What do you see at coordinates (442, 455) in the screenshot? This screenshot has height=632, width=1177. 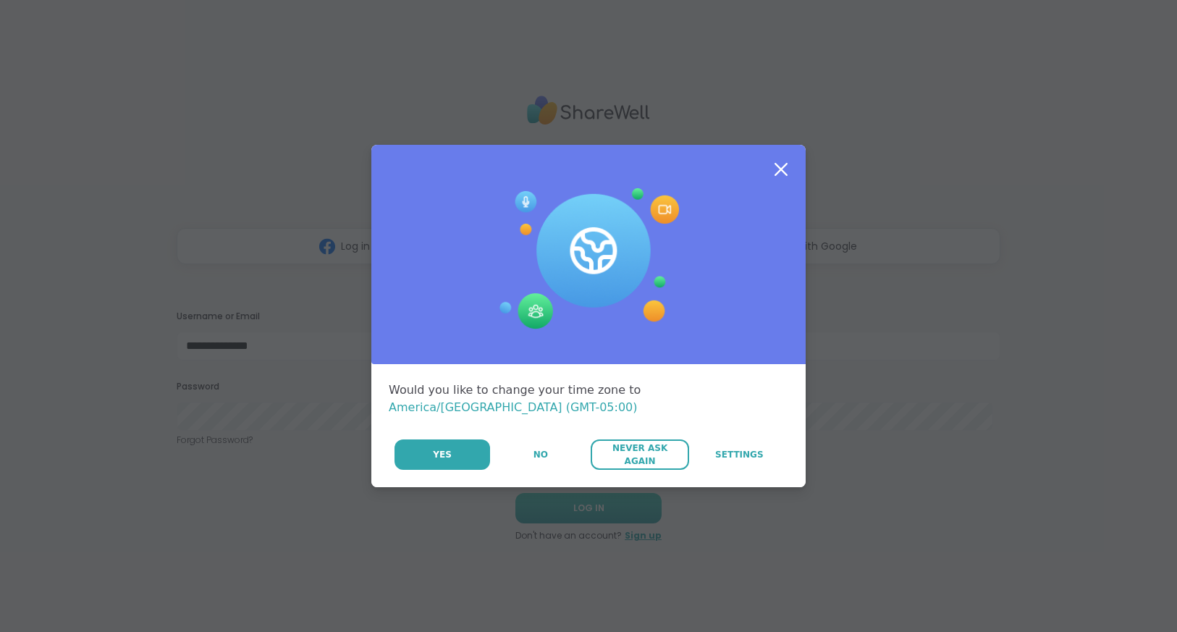 I see `button: Yes` at bounding box center [442, 455].